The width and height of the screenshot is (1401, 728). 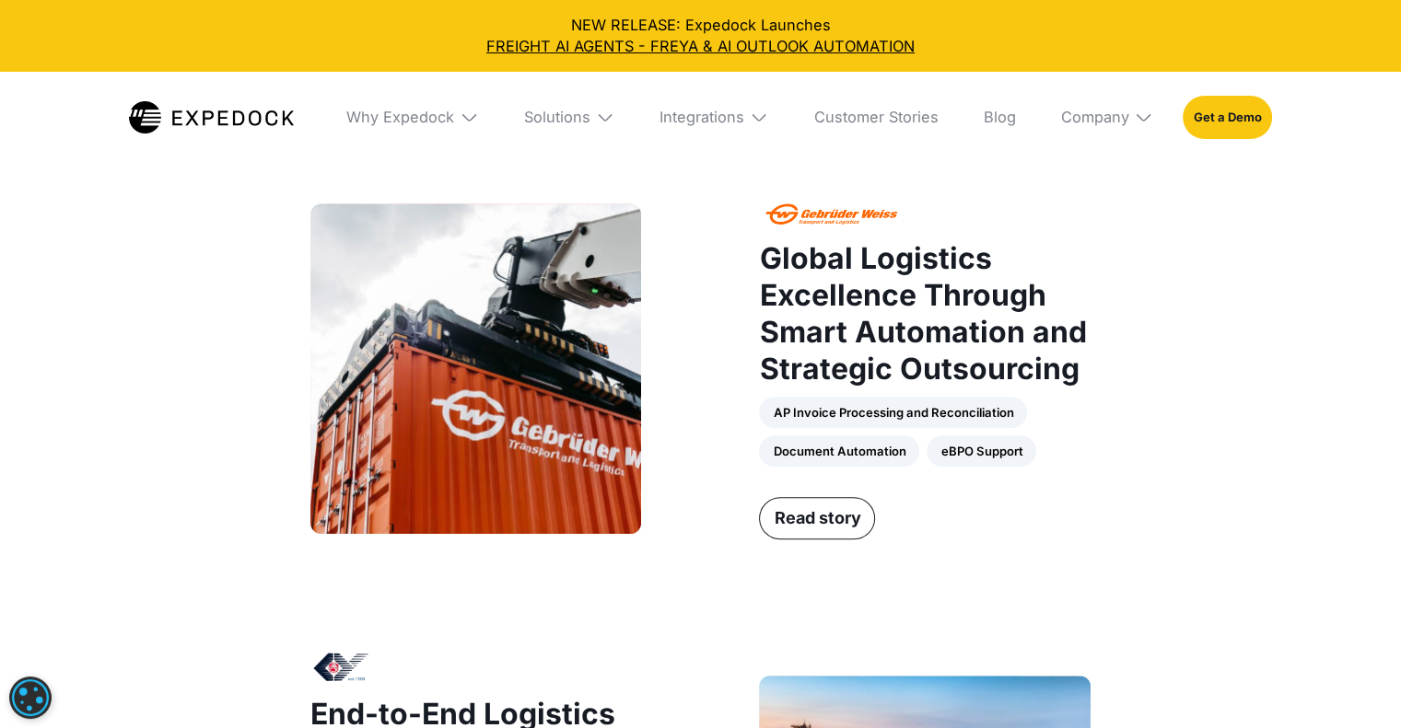 I want to click on a: Customer Stories, so click(x=876, y=117).